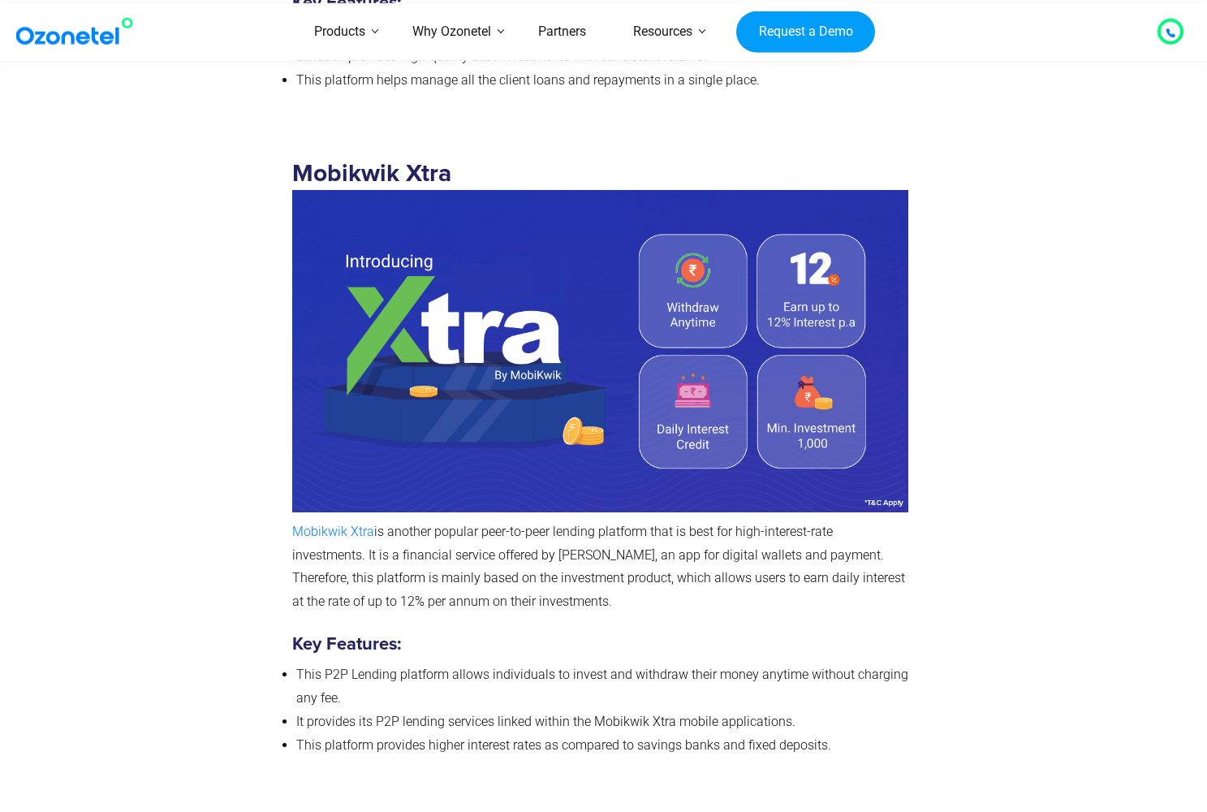  I want to click on span: This P2P Lending platform allows individuals to invest and withdraw their money anytime without c..., so click(602, 686).